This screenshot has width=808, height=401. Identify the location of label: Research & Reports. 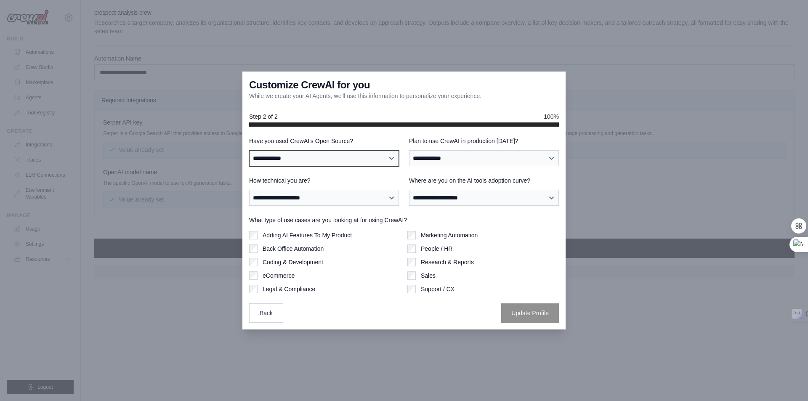
(447, 262).